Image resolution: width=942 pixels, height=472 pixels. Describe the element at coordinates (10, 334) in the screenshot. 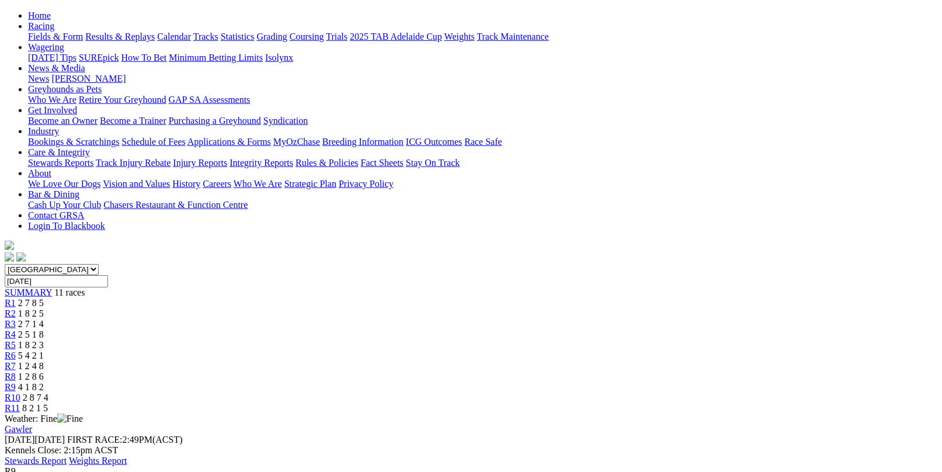

I see `span: R4` at that location.